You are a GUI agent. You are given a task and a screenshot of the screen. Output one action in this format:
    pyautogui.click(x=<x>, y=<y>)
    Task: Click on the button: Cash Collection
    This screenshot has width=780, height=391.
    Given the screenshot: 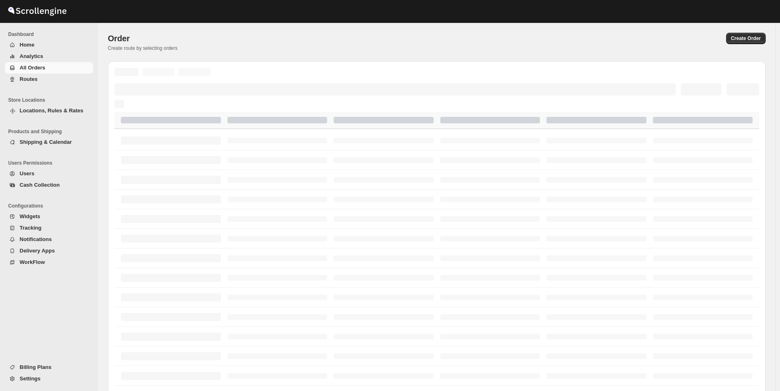 What is the action you would take?
    pyautogui.click(x=49, y=185)
    